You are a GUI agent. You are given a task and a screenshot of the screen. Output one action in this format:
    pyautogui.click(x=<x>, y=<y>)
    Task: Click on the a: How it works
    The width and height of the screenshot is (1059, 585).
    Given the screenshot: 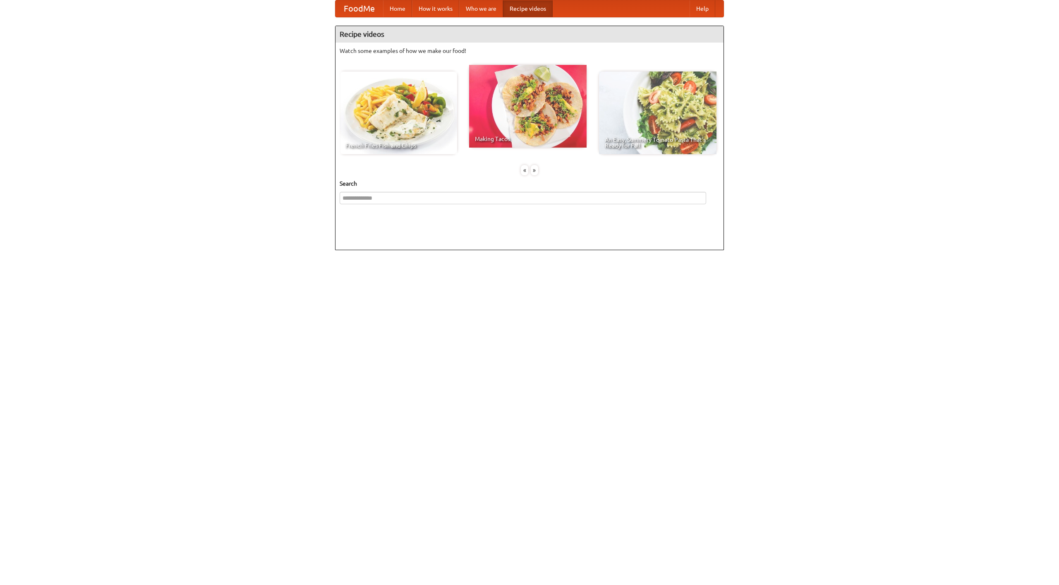 What is the action you would take?
    pyautogui.click(x=435, y=9)
    